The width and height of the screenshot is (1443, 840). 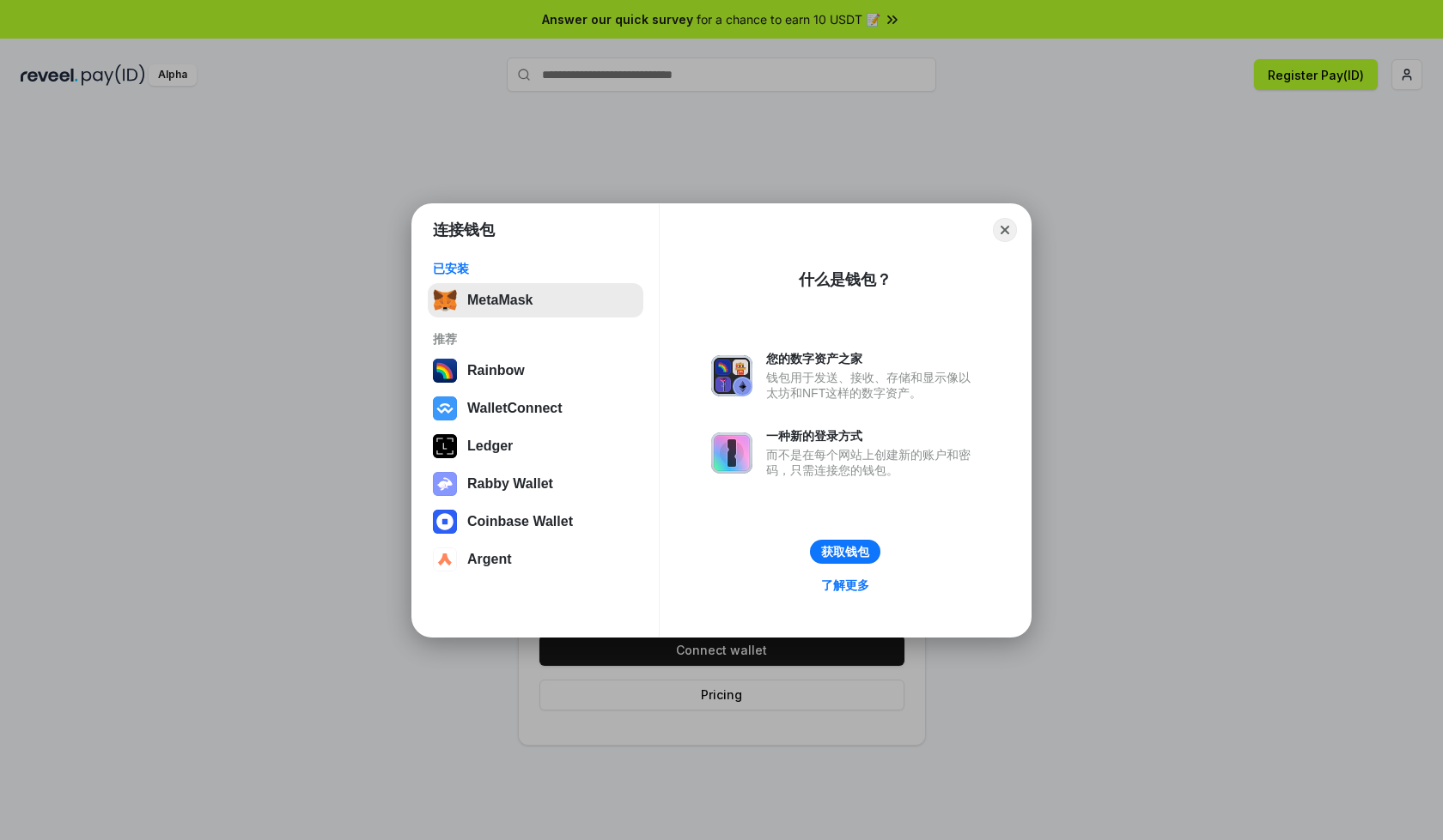 I want to click on div: Coinbase Wallet, so click(x=520, y=522).